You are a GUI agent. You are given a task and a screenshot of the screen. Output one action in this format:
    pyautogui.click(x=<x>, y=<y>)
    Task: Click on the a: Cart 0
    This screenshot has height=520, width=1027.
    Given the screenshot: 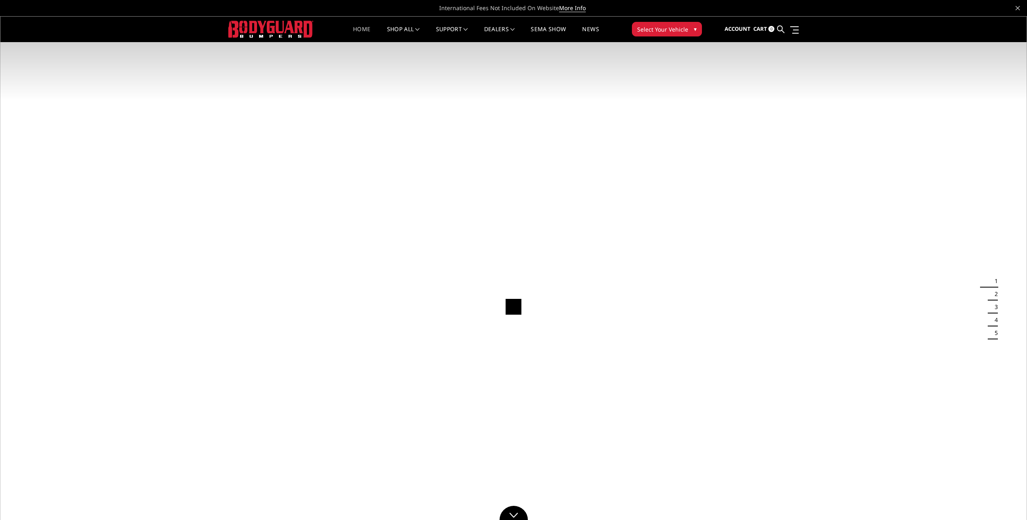 What is the action you would take?
    pyautogui.click(x=764, y=29)
    